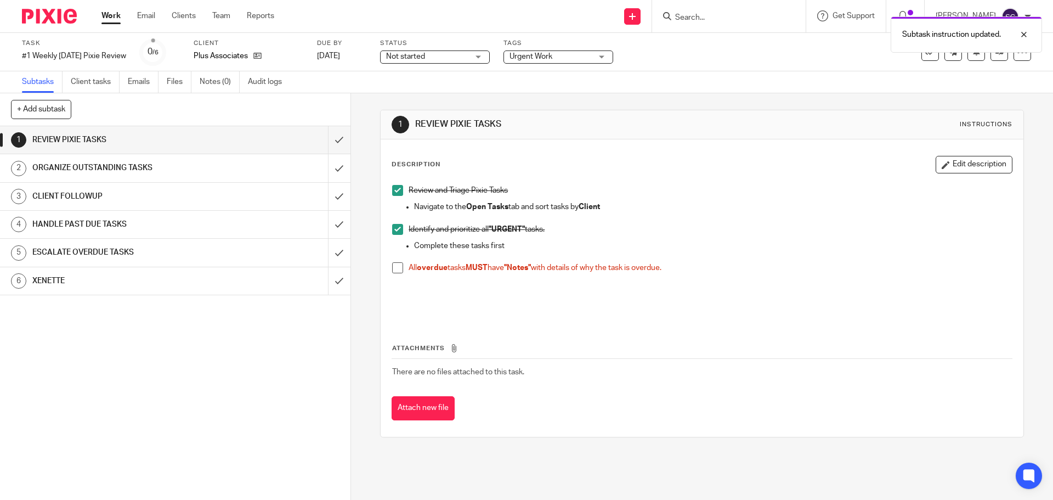 This screenshot has height=500, width=1053. What do you see at coordinates (558, 43) in the screenshot?
I see `label: Tags` at bounding box center [558, 43].